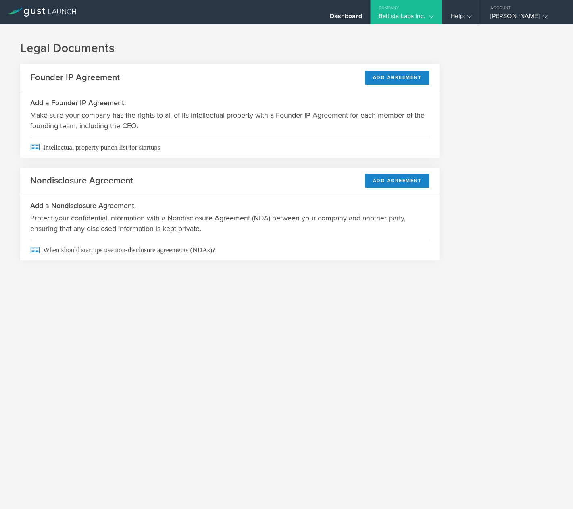 The width and height of the screenshot is (573, 509). I want to click on div: Chat Widget, so click(553, 490).